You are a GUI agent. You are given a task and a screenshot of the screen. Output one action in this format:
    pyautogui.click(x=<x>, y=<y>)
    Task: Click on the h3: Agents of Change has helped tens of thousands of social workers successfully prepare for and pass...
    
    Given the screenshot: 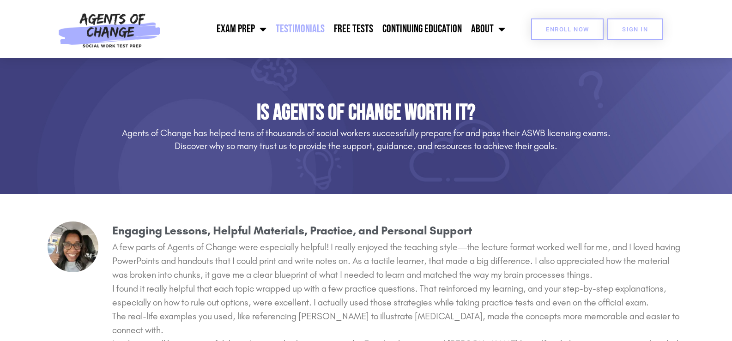 What is the action you would take?
    pyautogui.click(x=366, y=140)
    